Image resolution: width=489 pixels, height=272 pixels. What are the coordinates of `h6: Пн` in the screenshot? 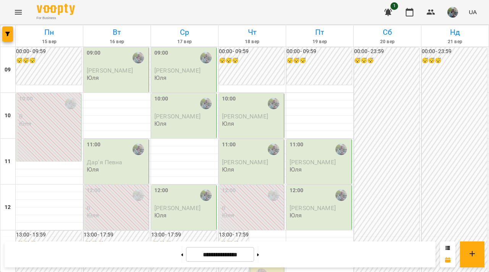 It's located at (49, 32).